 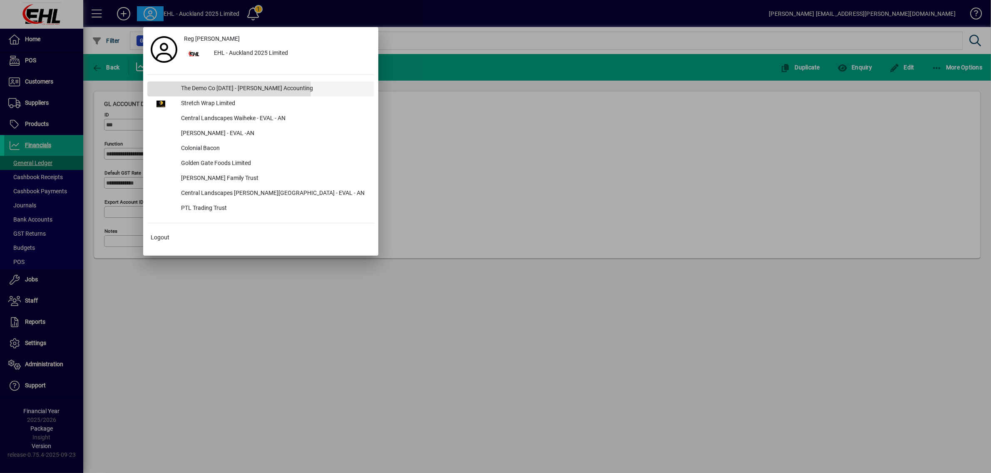 I want to click on span: Logout, so click(x=160, y=238).